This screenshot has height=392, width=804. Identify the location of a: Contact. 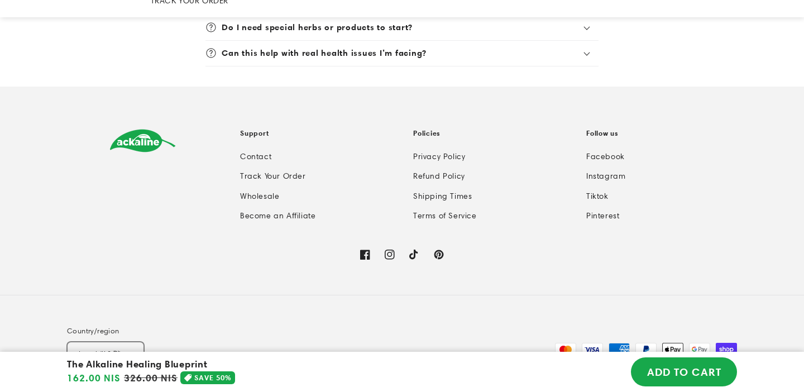
(256, 158).